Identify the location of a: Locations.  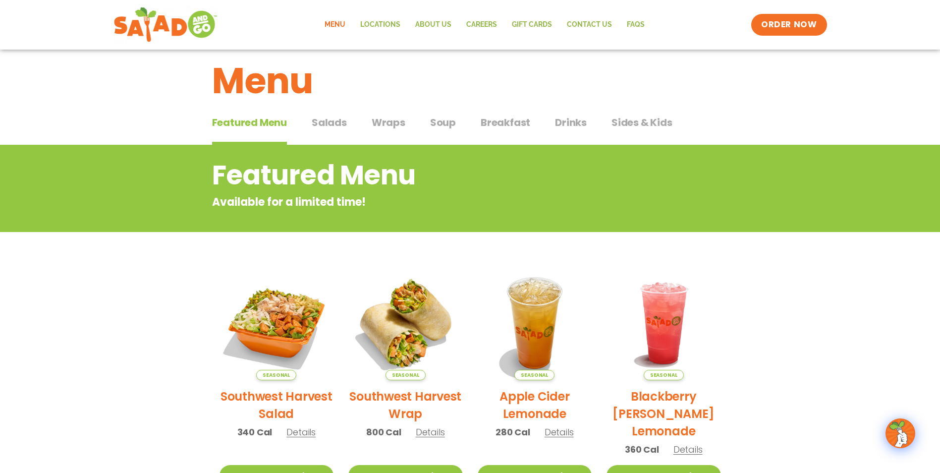
(380, 25).